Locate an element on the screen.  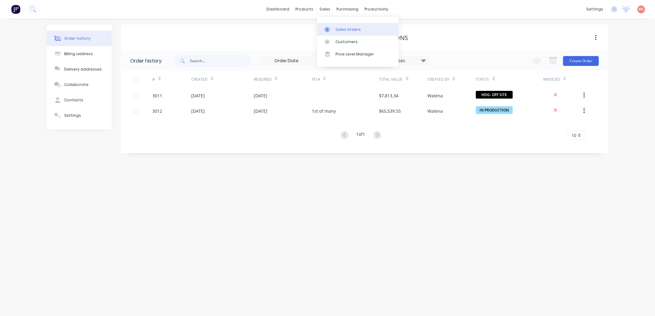
a: Price Level Manager is located at coordinates (357, 54).